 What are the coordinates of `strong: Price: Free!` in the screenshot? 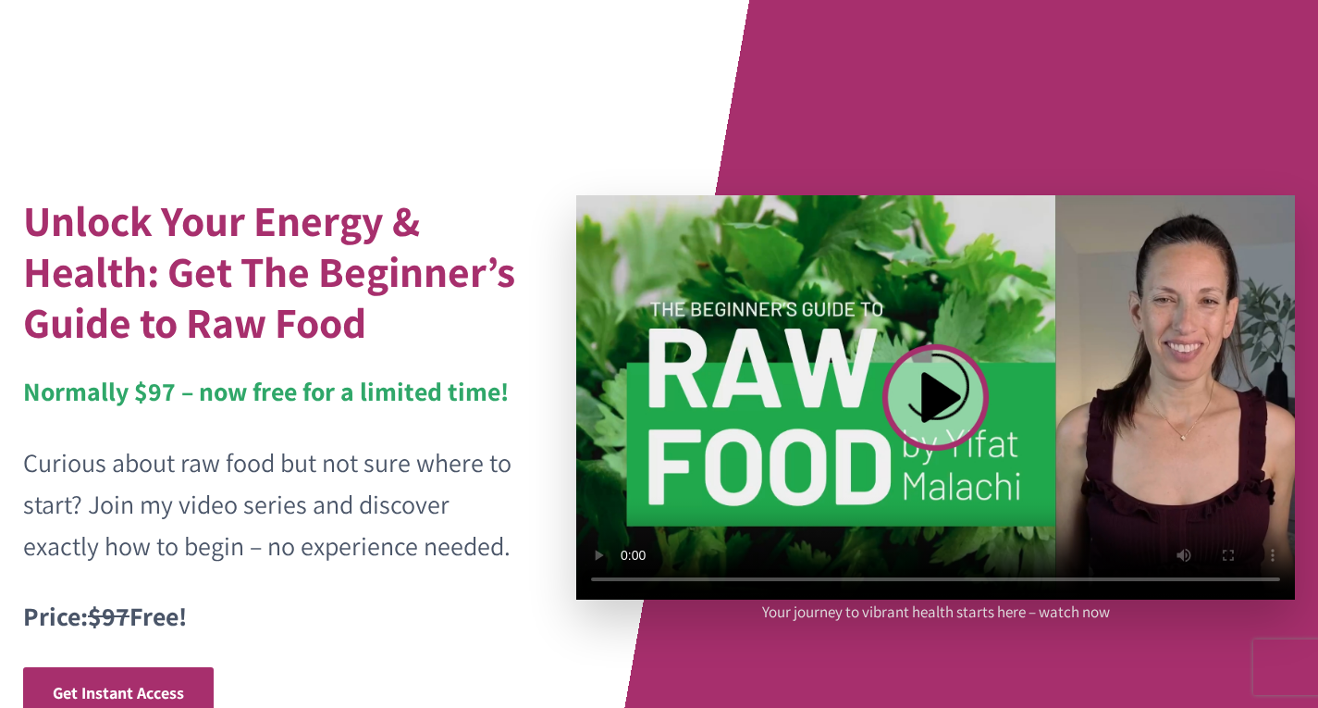 It's located at (105, 615).